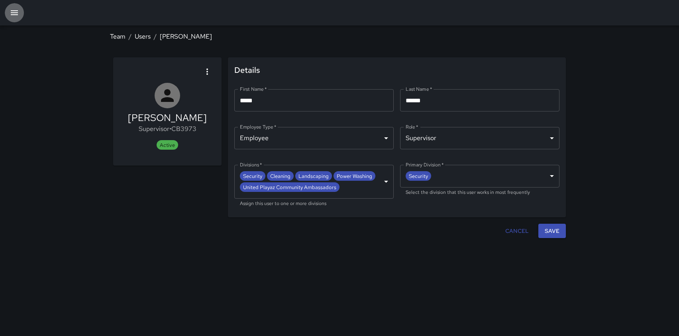 The height and width of the screenshot is (336, 679). I want to click on button: Save, so click(552, 231).